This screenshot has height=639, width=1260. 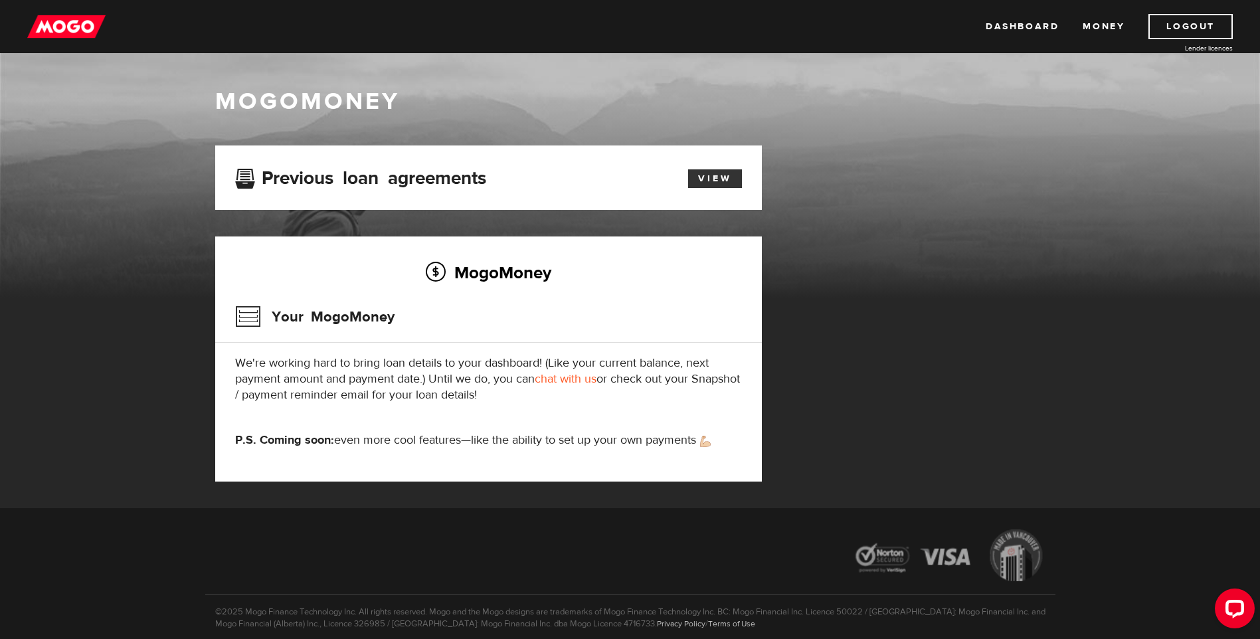 I want to click on a: Privacy Policy, so click(x=681, y=624).